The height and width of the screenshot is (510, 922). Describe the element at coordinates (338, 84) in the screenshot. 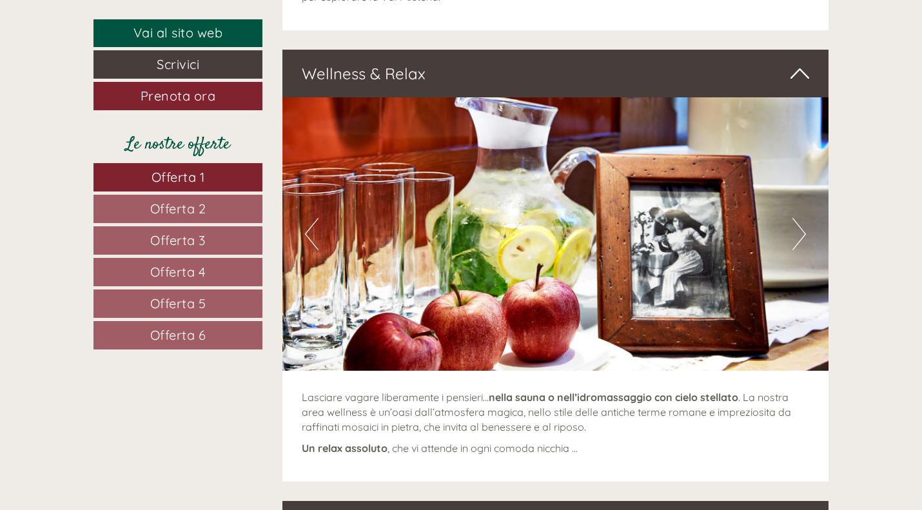

I see `div: Lei` at that location.